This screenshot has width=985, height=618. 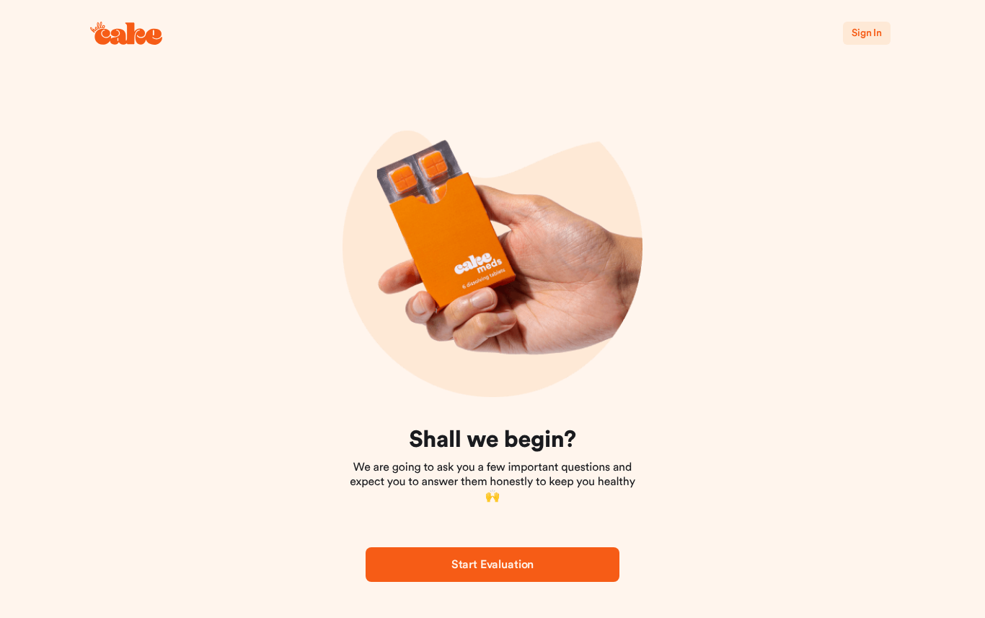 I want to click on img: onboarding-img03.png, so click(x=493, y=247).